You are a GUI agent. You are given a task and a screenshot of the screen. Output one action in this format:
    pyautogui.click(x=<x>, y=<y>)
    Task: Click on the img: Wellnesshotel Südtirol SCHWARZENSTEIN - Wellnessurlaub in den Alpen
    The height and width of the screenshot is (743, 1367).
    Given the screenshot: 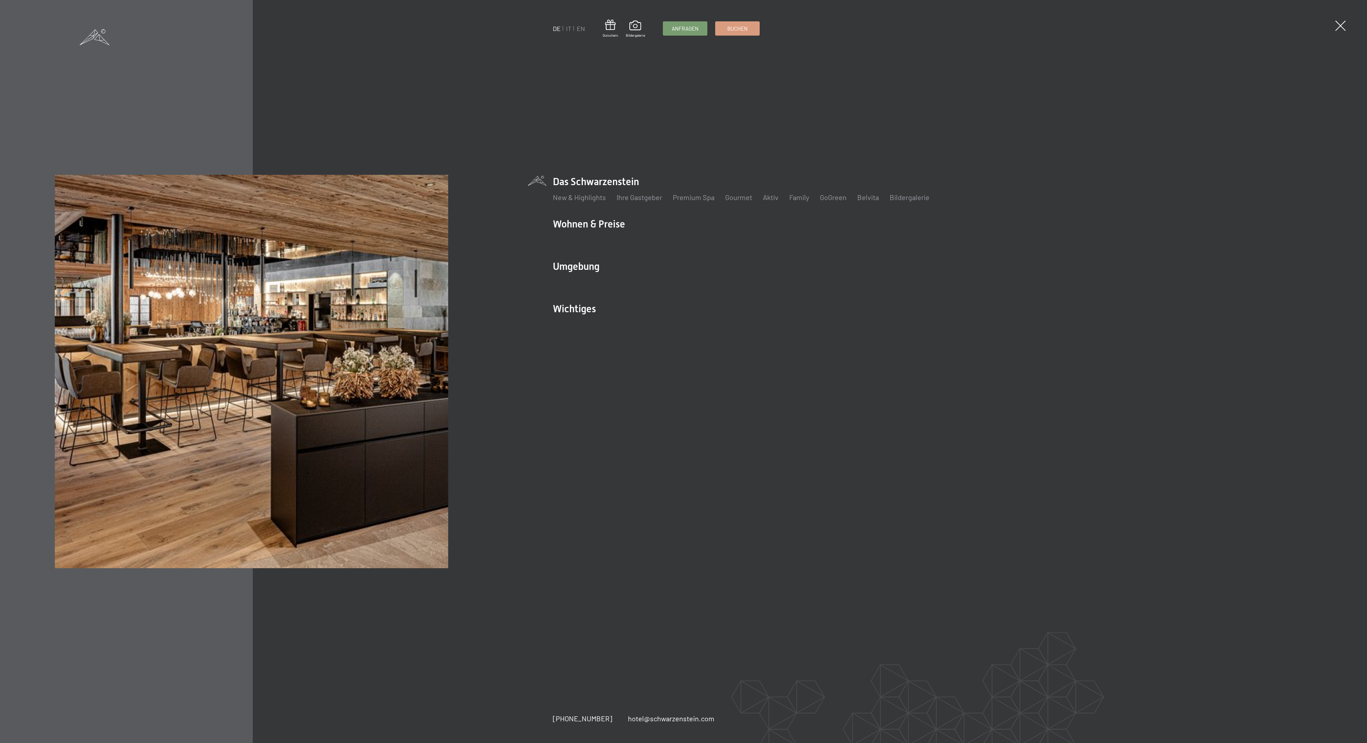 What is the action you would take?
    pyautogui.click(x=252, y=372)
    